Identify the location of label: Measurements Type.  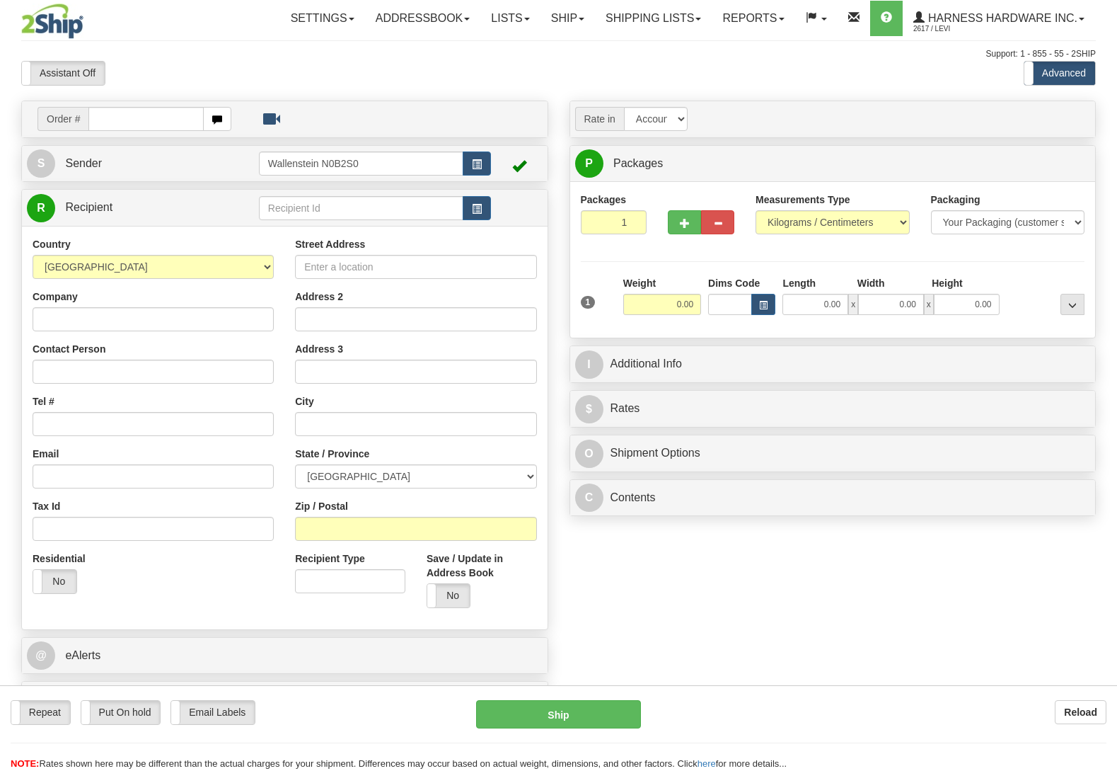
(803, 200).